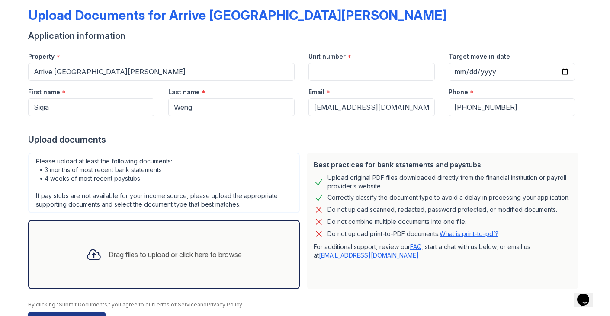 The image size is (610, 316). Describe the element at coordinates (305, 36) in the screenshot. I see `div: Application information` at that location.